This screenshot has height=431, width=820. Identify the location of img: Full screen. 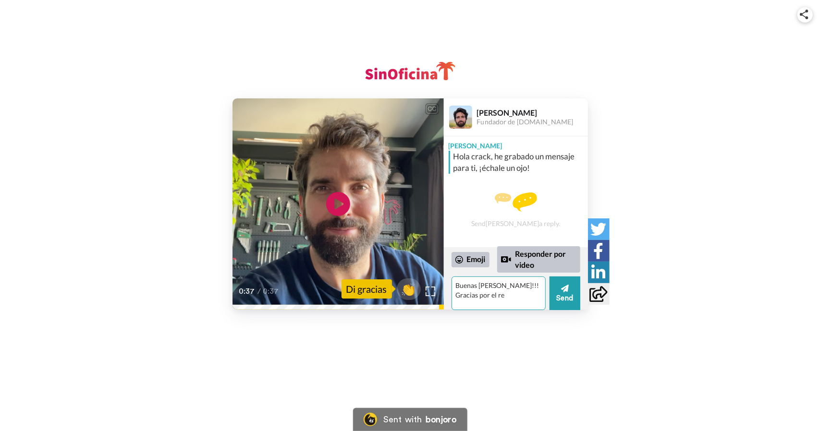
(430, 291).